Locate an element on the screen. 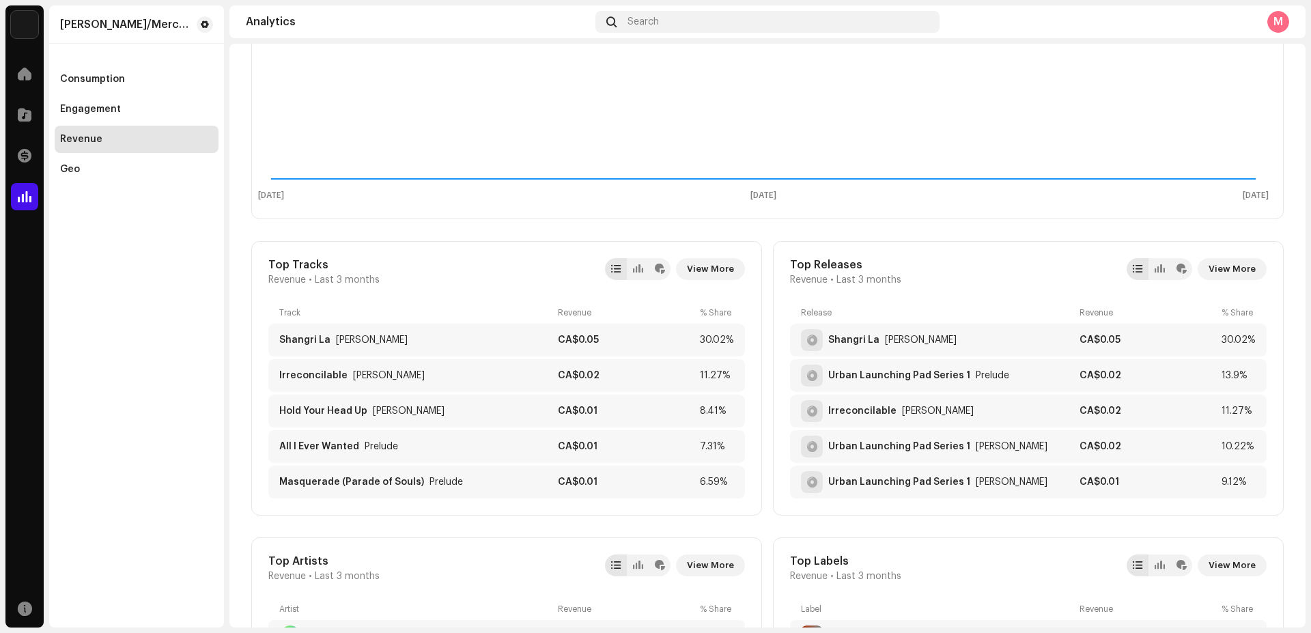 This screenshot has width=1311, height=633. div: 10.22% is located at coordinates (1238, 446).